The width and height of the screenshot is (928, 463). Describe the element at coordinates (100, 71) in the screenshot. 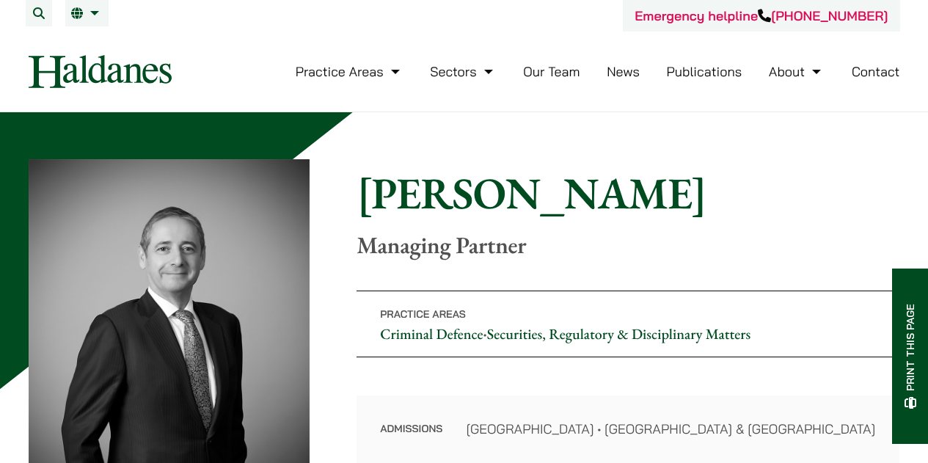

I see `img: Logo of Haldanes` at that location.